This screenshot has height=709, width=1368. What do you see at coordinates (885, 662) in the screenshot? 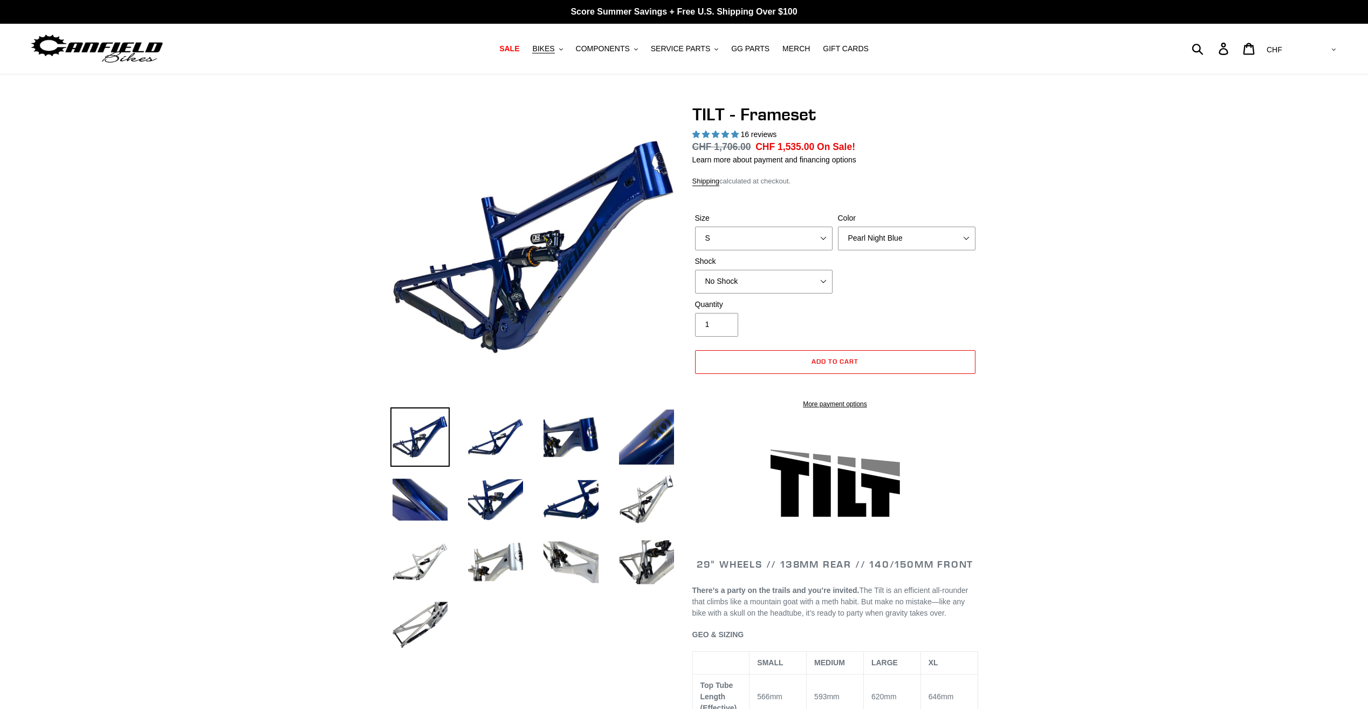
I see `span: LARGE` at bounding box center [885, 662].